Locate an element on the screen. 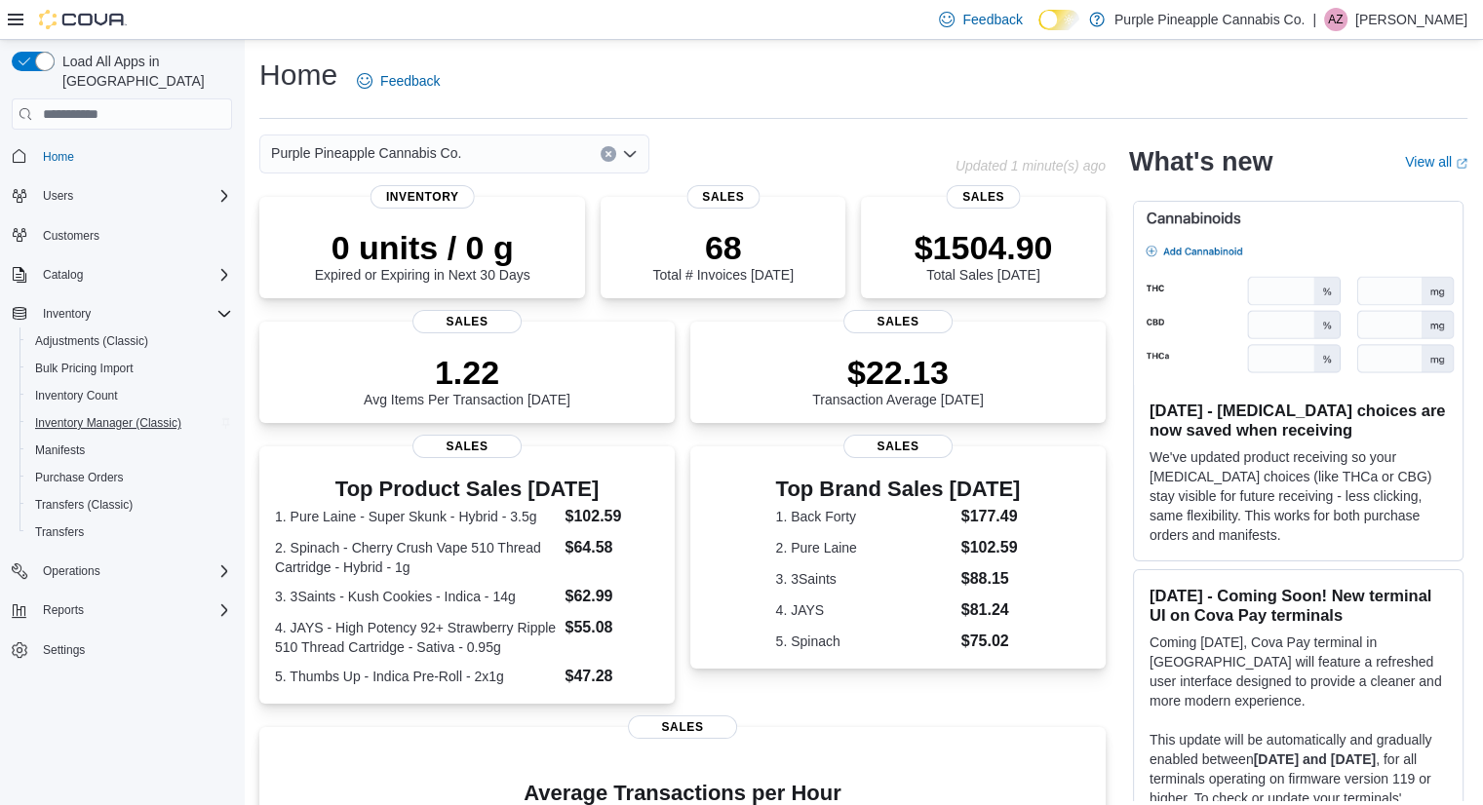 The height and width of the screenshot is (805, 1483). button: Bulk Pricing Import is located at coordinates (130, 369).